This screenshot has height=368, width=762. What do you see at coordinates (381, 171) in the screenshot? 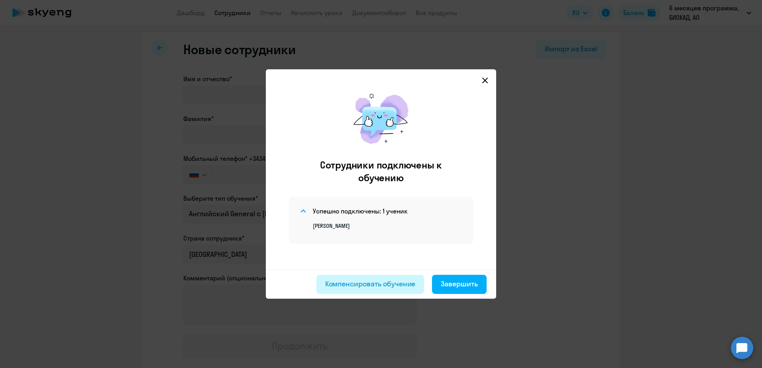
I see `h2: Сотрудники подключены к обучению` at bounding box center [381, 171].